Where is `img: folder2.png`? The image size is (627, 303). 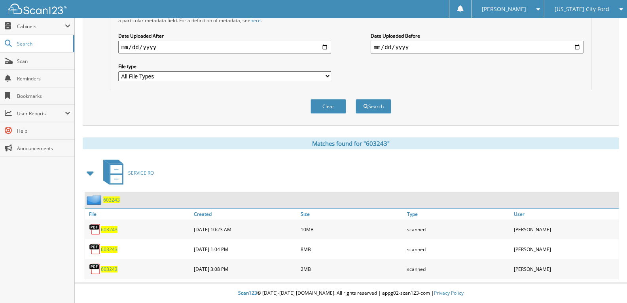 img: folder2.png is located at coordinates (95, 199).